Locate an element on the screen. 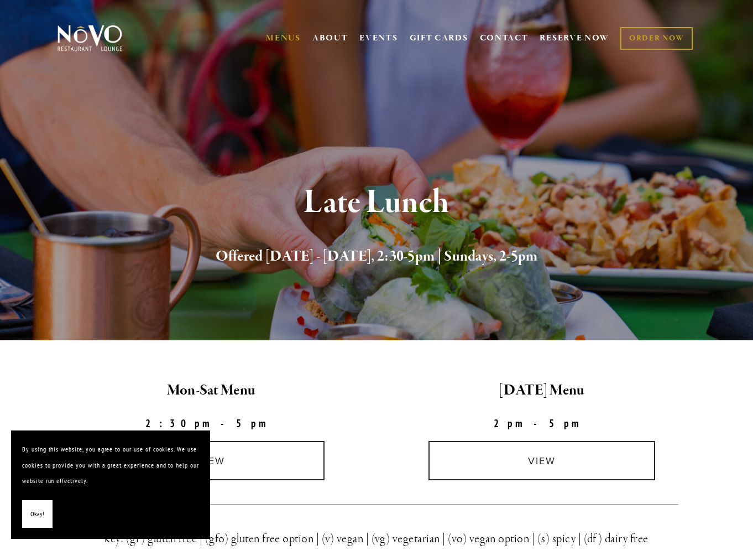 The width and height of the screenshot is (753, 550). a: GIFT CARDS is located at coordinates (439, 38).